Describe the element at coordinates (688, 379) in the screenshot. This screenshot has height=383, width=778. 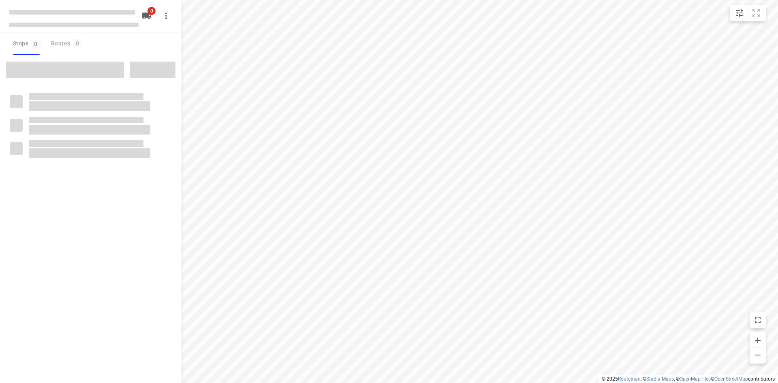
I see `li: © 2025 , © , © © contributors` at that location.